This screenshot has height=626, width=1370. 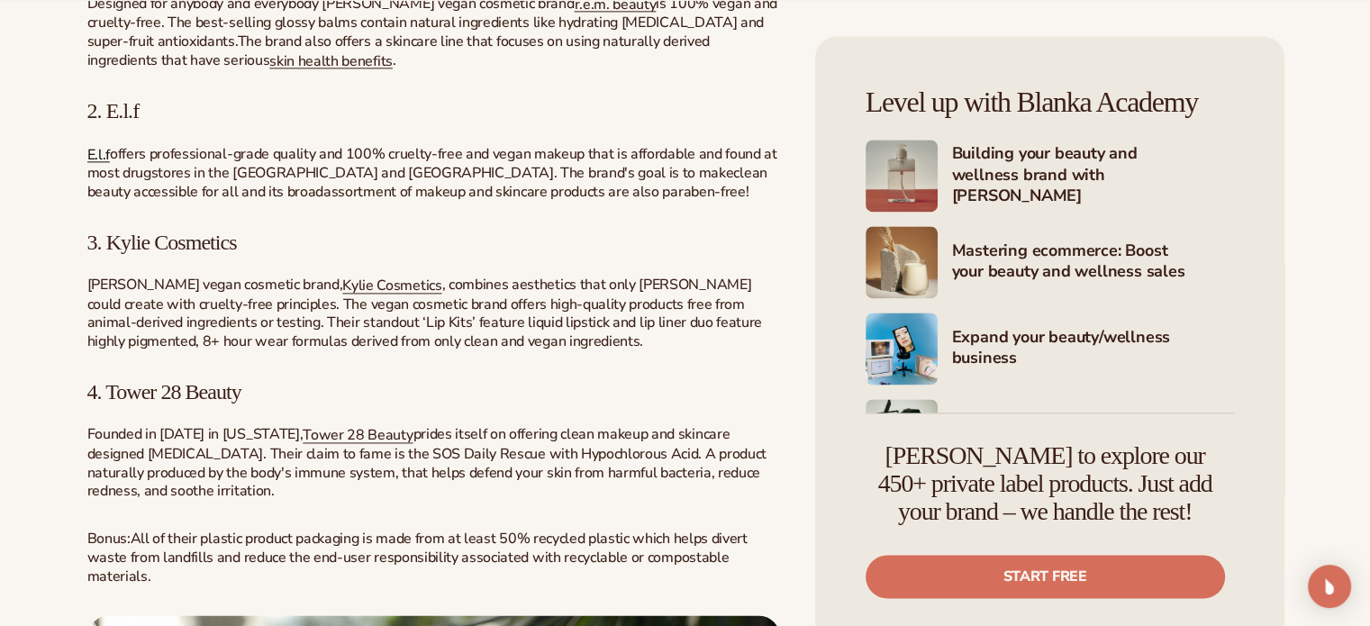 I want to click on a: Shopify Image 7 Expand your beauty/wellness business, so click(x=1049, y=349).